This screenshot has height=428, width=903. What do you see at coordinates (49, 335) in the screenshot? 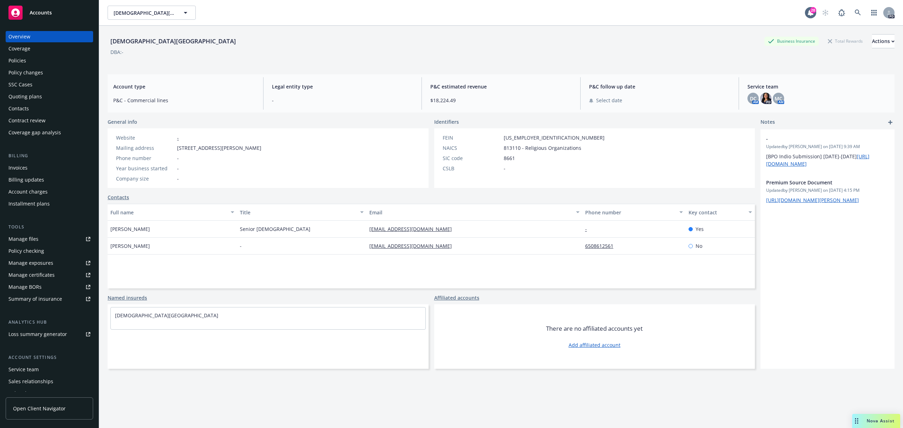
I see `a: Loss summary generator` at bounding box center [49, 335].